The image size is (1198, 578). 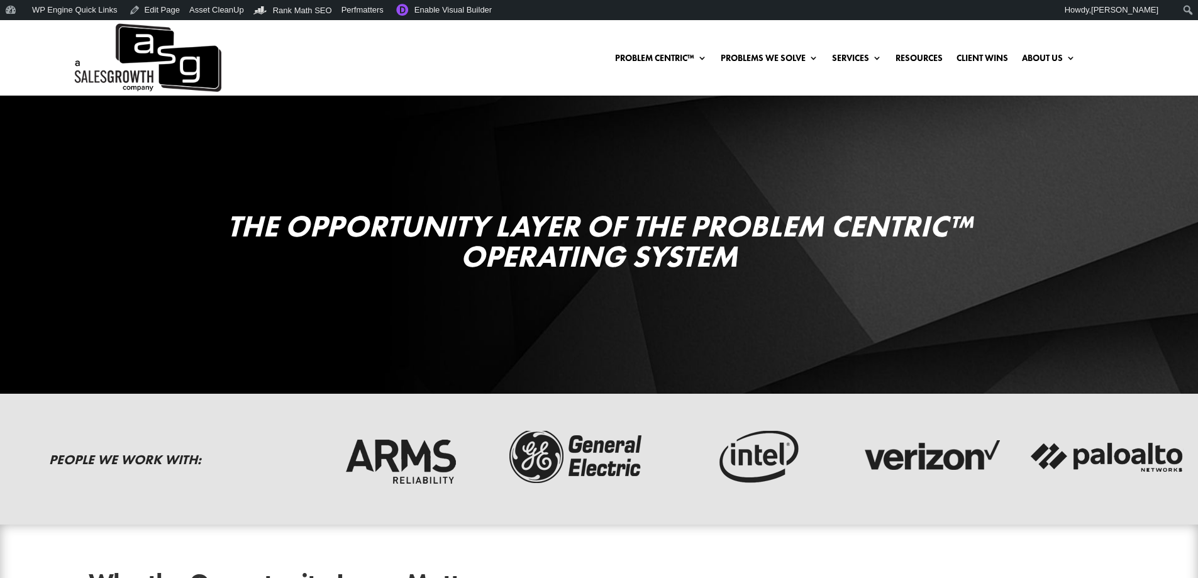 What do you see at coordinates (931, 457) in the screenshot?
I see `img: verizon-logo-dark` at bounding box center [931, 457].